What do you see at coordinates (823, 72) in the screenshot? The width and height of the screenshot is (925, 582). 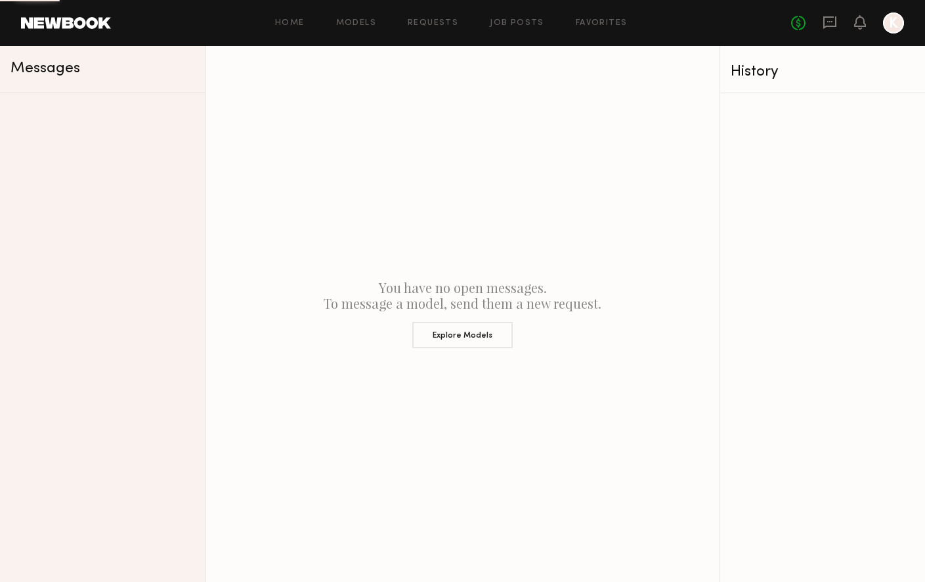 I see `div: History` at bounding box center [823, 72].